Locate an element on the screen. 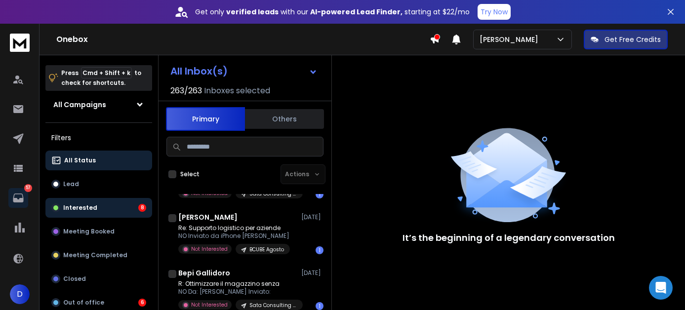 The width and height of the screenshot is (685, 310). p: Meeting Completed is located at coordinates (95, 255).